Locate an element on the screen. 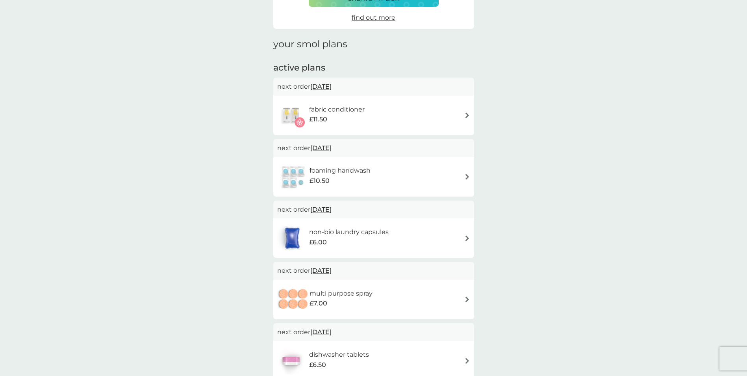 The height and width of the screenshot is (376, 747). span: find out more is located at coordinates (373, 17).